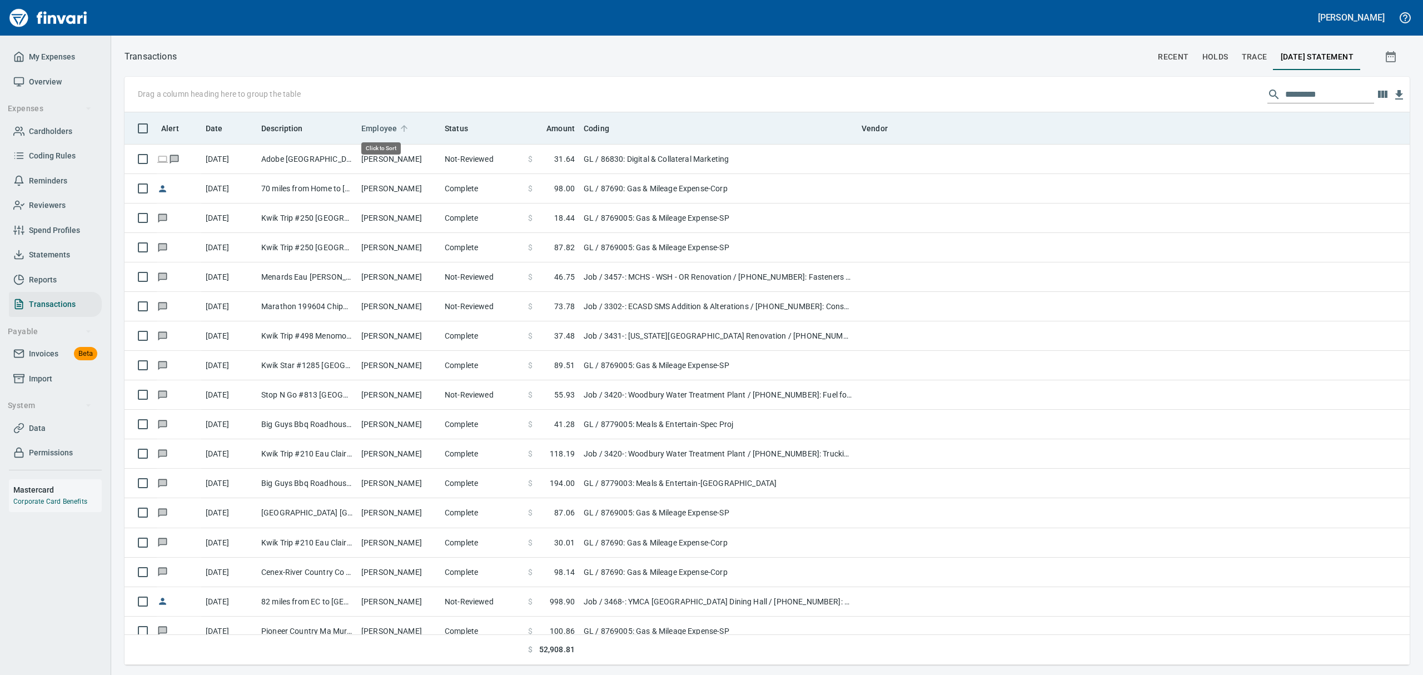  What do you see at coordinates (49, 108) in the screenshot?
I see `button: Expenses` at bounding box center [49, 108].